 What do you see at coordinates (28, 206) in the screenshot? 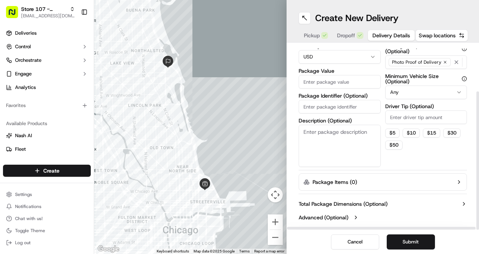
I see `span: Notifications` at bounding box center [28, 206].